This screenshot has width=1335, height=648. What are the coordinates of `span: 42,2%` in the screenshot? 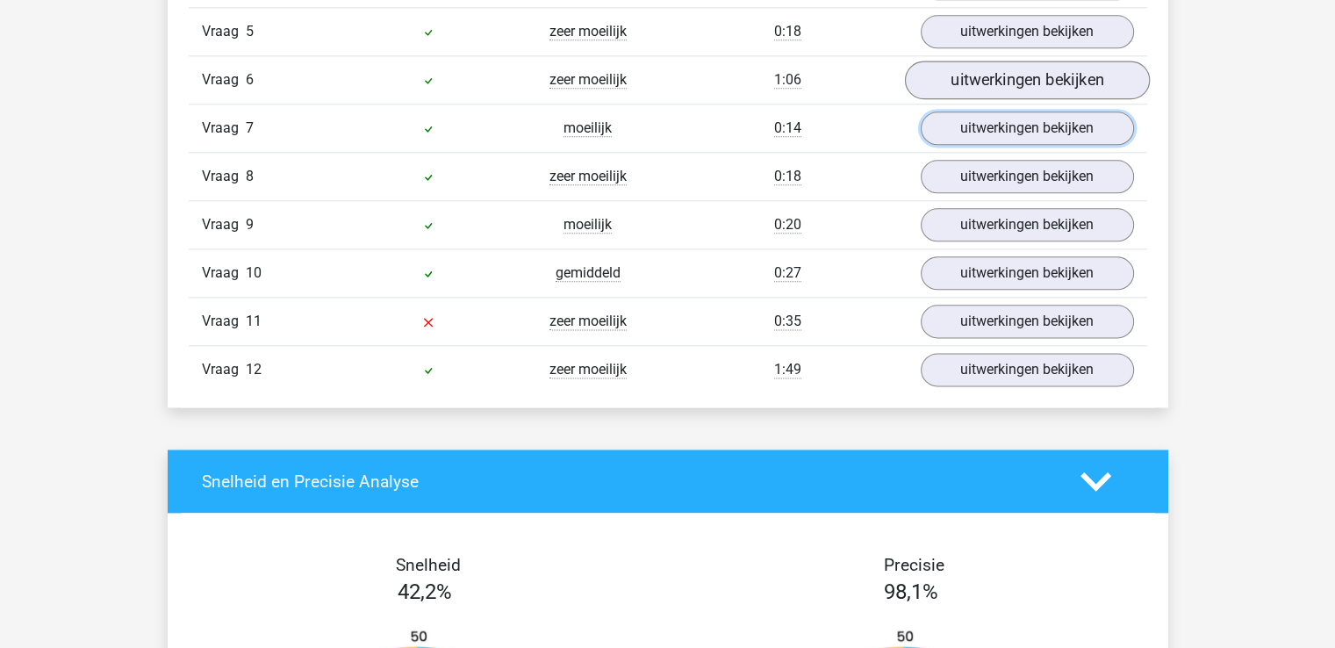 It's located at (425, 592).